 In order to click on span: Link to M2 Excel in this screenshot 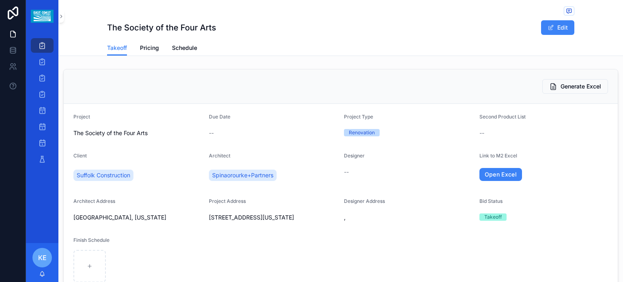, I will do `click(498, 155)`.